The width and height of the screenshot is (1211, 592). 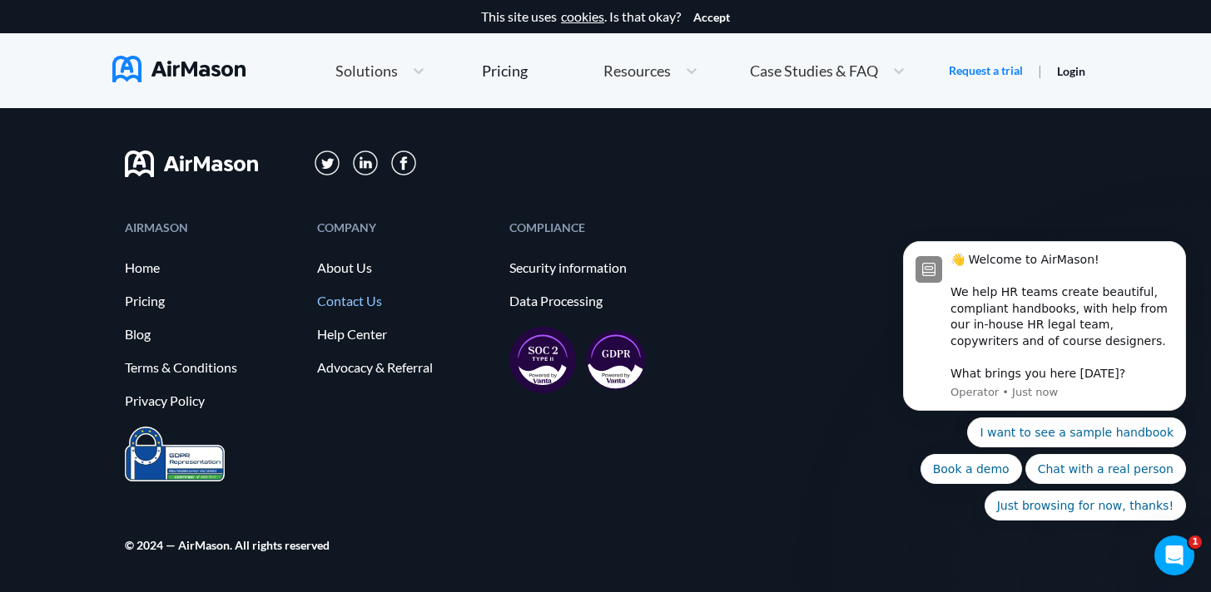 I want to click on button: Quick reply: Book a demo, so click(x=93, y=243).